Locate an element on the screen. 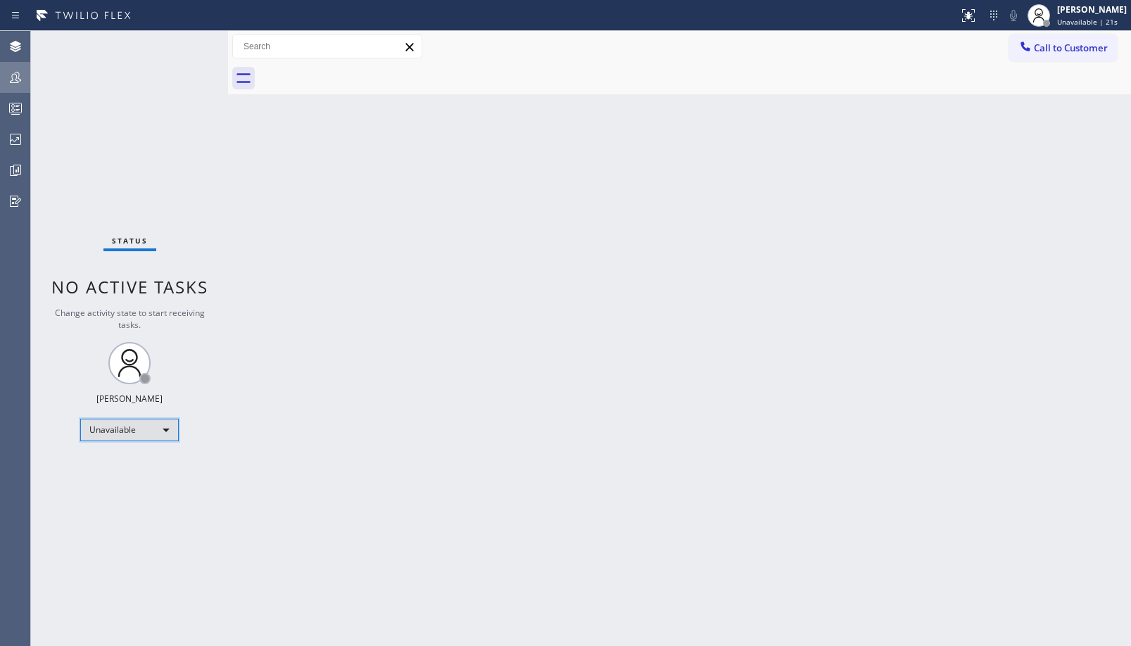 The height and width of the screenshot is (646, 1131). span: No active tasks is located at coordinates (129, 286).